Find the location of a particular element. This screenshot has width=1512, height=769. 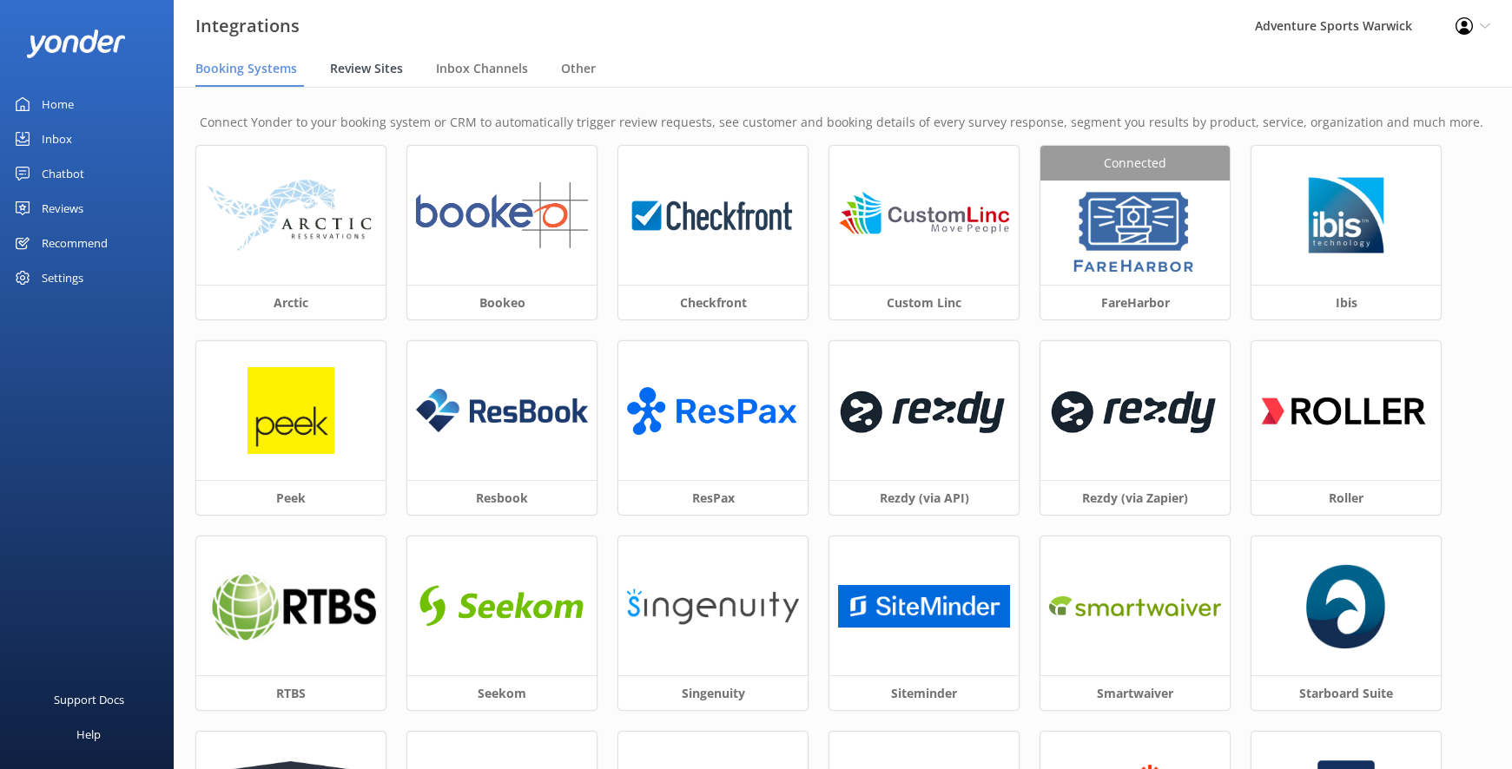

img: singenuity_logo.png is located at coordinates (713, 607).